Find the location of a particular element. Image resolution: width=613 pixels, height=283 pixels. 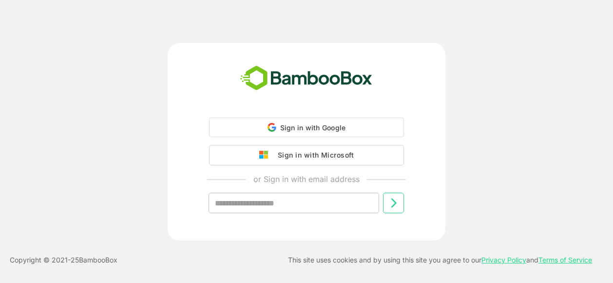

span: Sign in with Google is located at coordinates (313, 127).